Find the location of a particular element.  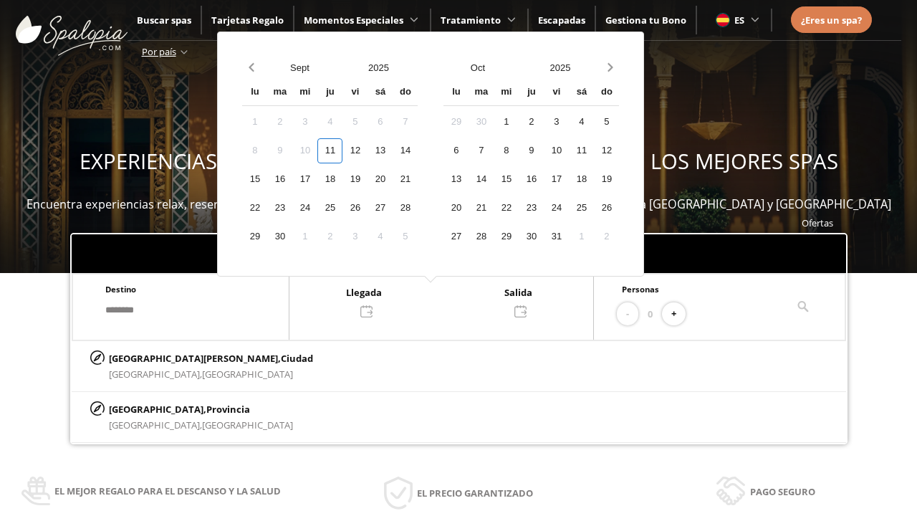

div: 11 is located at coordinates (581, 151).